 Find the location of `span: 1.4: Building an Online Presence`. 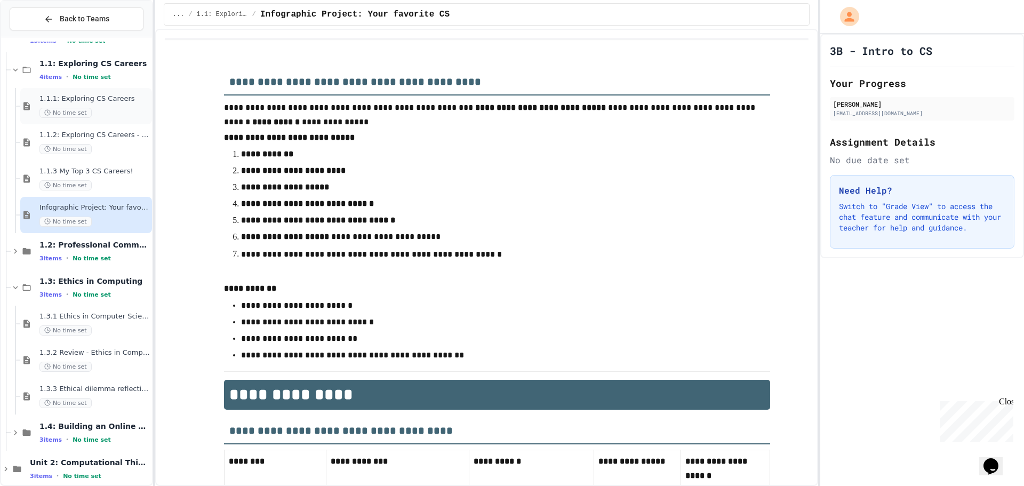

span: 1.4: Building an Online Presence is located at coordinates (94, 426).